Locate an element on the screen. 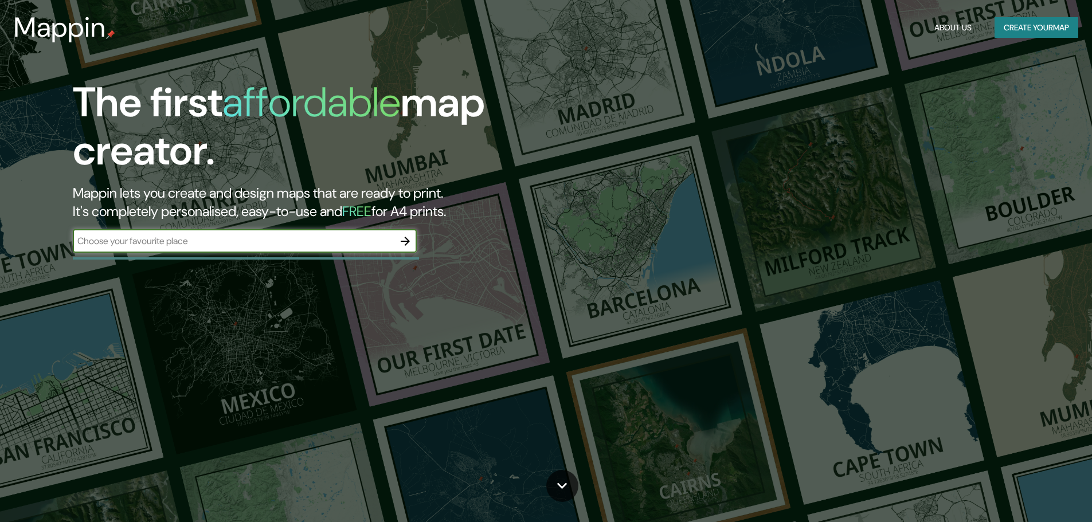 The image size is (1092, 522). input: Choose your favourite place is located at coordinates (233, 241).